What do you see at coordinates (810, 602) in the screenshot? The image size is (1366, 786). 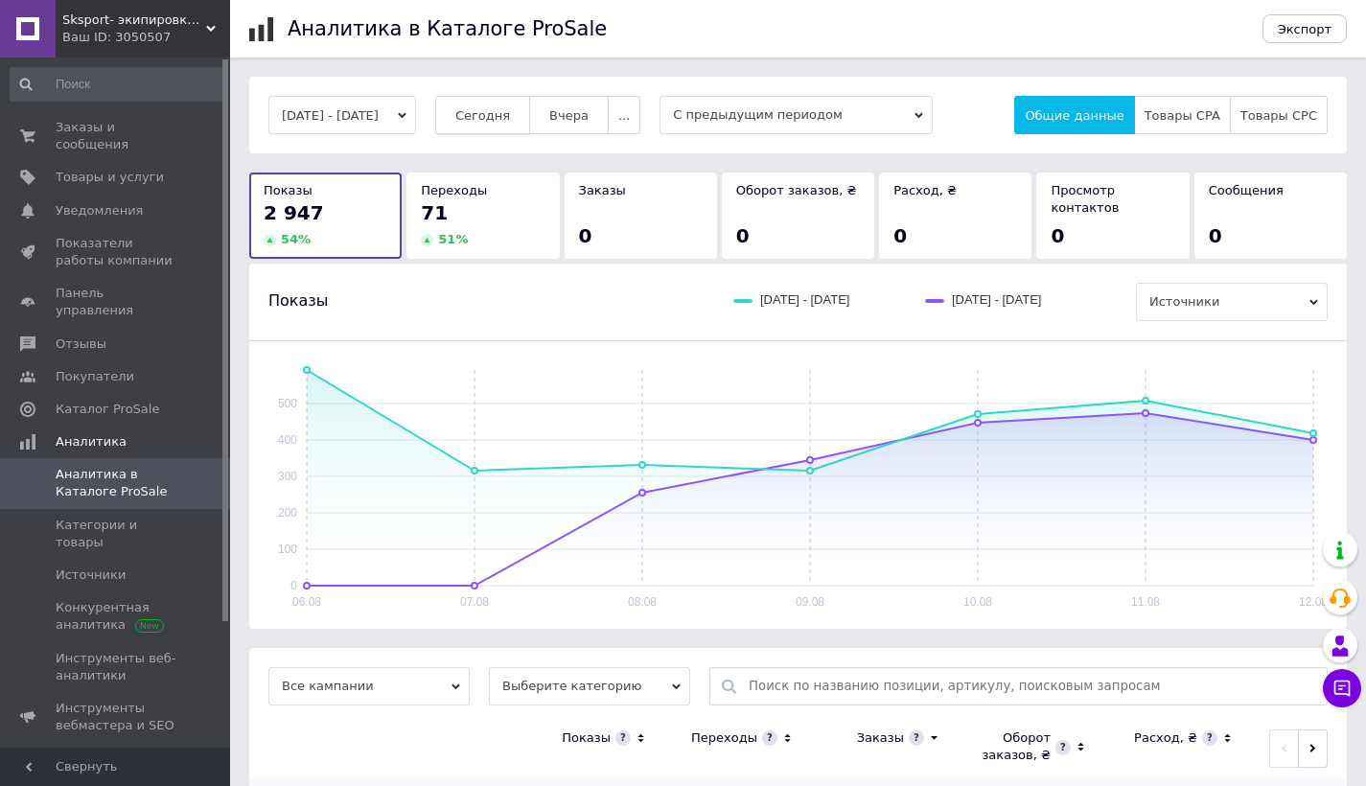 I see `text: 09.08` at bounding box center [810, 602].